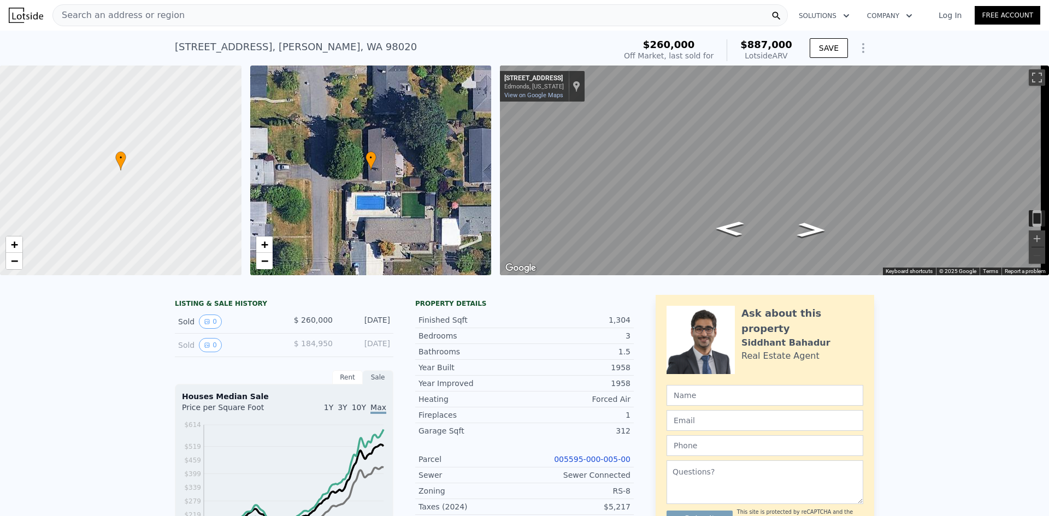 The width and height of the screenshot is (1049, 516). I want to click on input: Name, so click(765, 395).